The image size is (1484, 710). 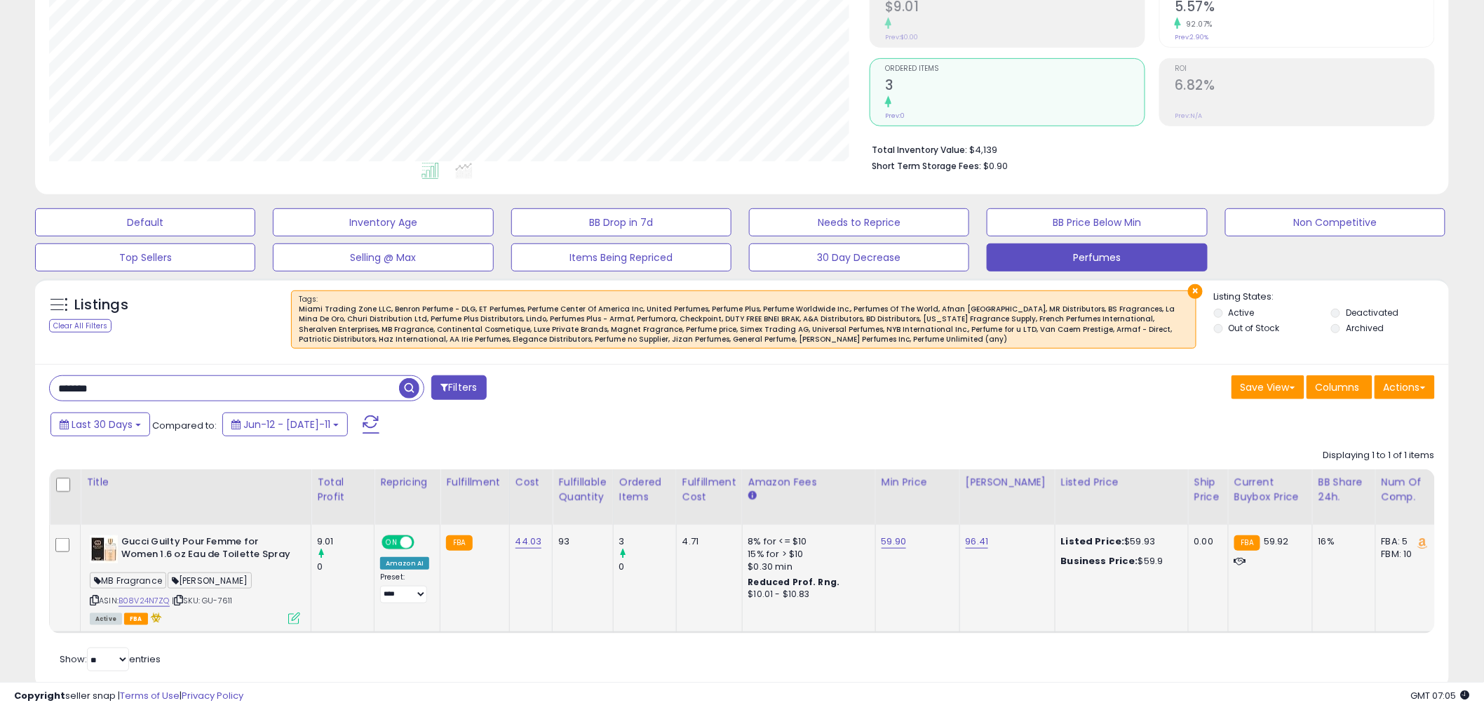 What do you see at coordinates (345, 541) in the screenshot?
I see `div: 9.01` at bounding box center [345, 541].